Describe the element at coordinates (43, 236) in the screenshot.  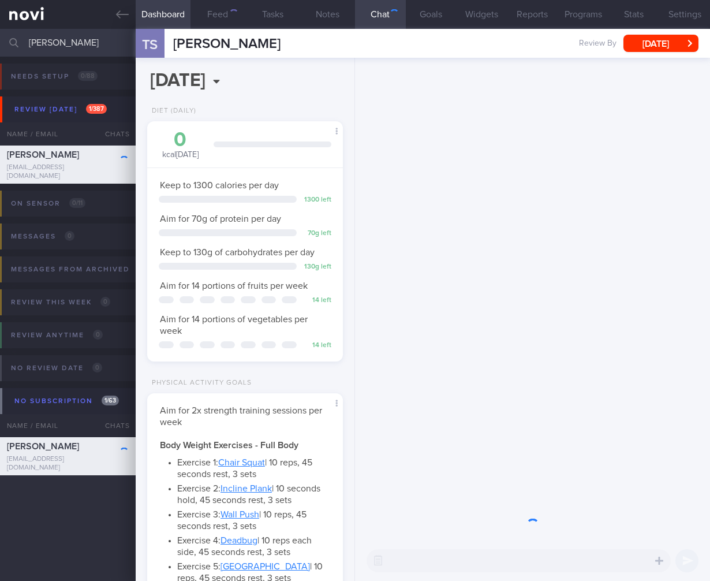
I see `div: Messages` at that location.